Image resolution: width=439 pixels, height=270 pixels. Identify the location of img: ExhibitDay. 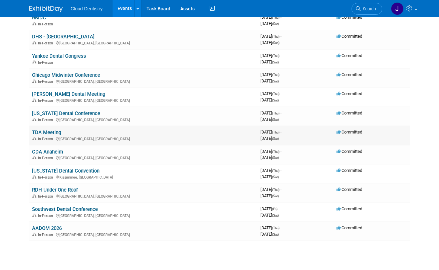
(46, 9).